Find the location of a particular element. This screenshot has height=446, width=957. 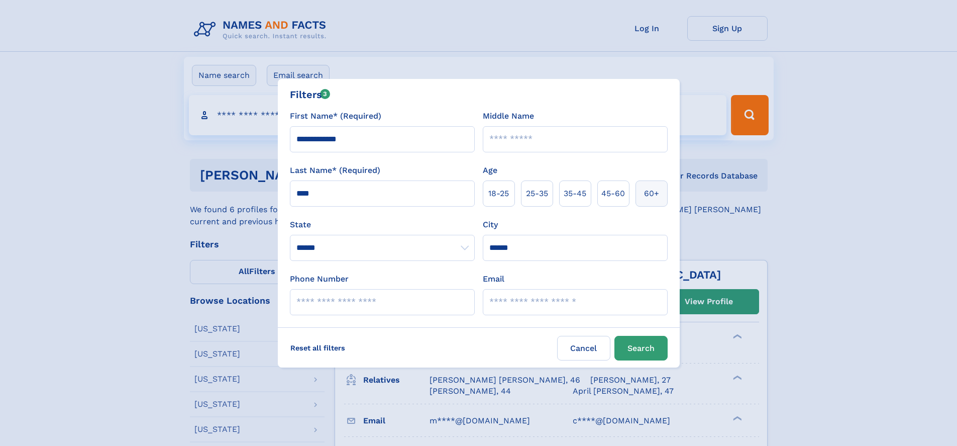

label: Email is located at coordinates (493, 279).